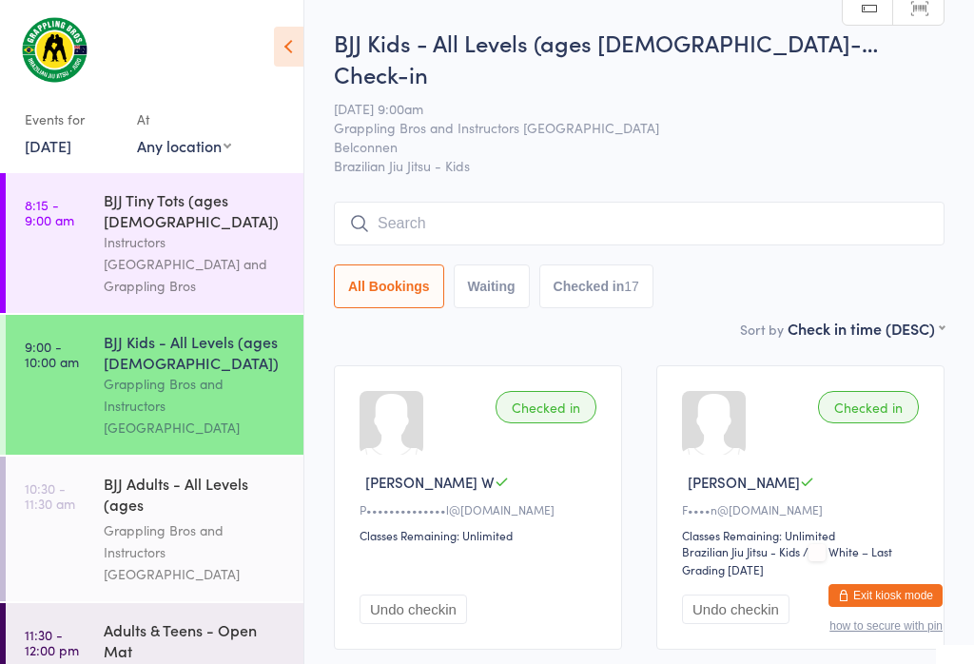  Describe the element at coordinates (389, 286) in the screenshot. I see `button: All Bookings` at that location.